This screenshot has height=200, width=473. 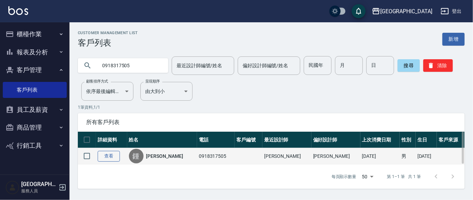 I want to click on a: 新增, so click(x=454, y=39).